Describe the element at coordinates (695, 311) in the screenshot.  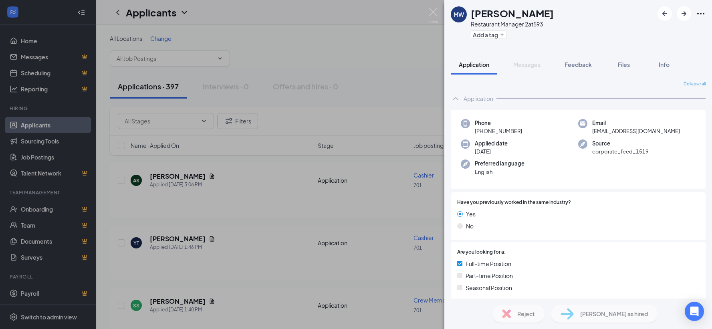
I see `div: Open Intercom Messenger` at that location.